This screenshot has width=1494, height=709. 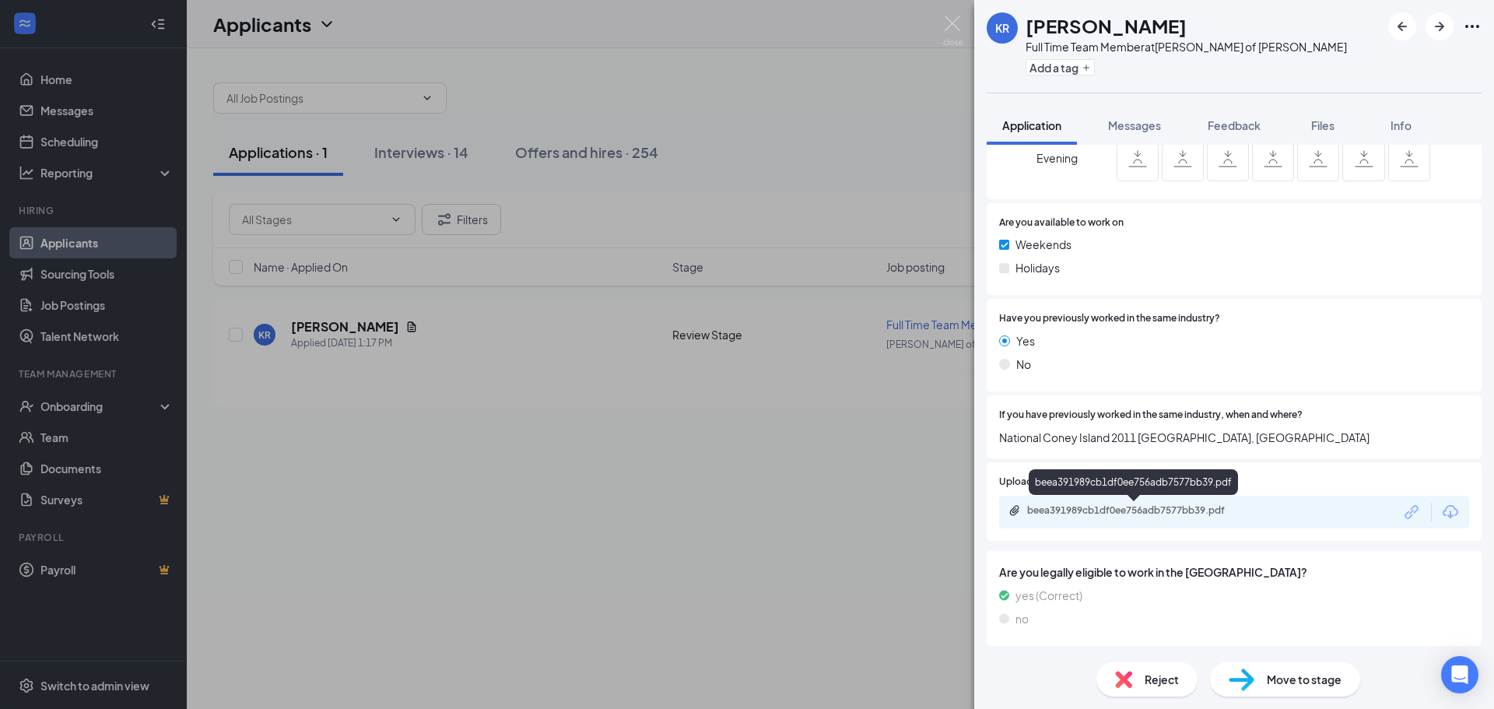 I want to click on span: Yes, so click(x=1025, y=341).